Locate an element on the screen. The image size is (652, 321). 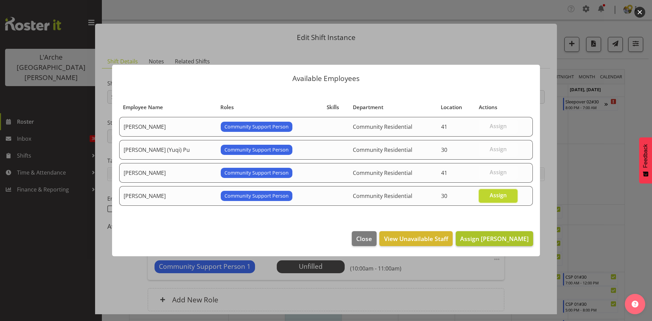
button: View Unavailable Staff is located at coordinates (416, 239).